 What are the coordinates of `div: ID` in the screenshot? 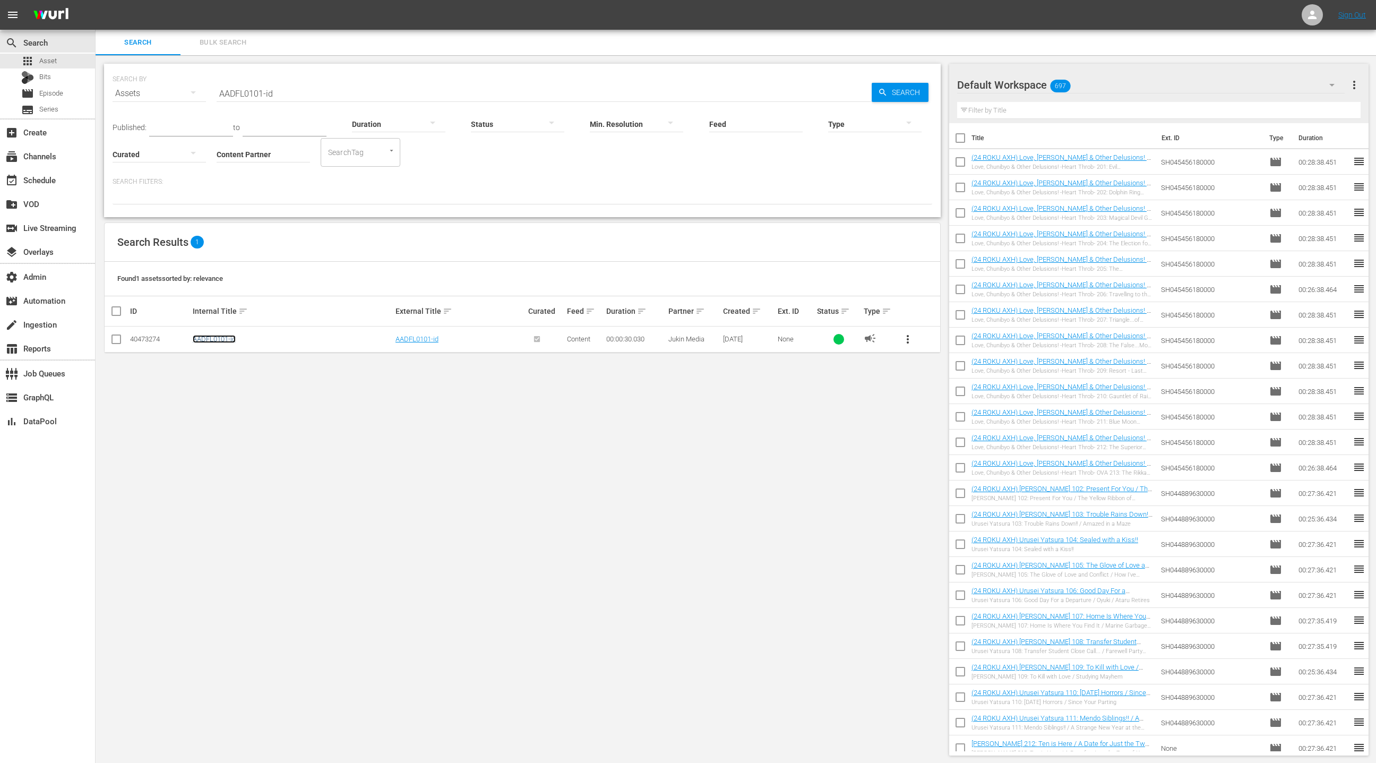 It's located at (160, 311).